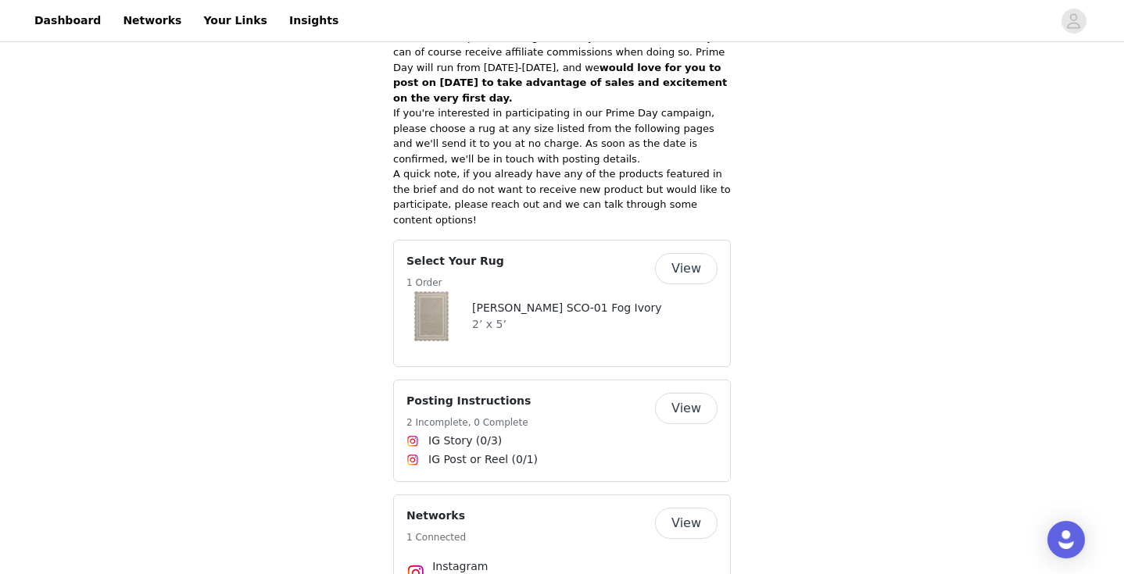  What do you see at coordinates (465, 441) in the screenshot?
I see `span: IG Story (0/3)` at bounding box center [465, 441].